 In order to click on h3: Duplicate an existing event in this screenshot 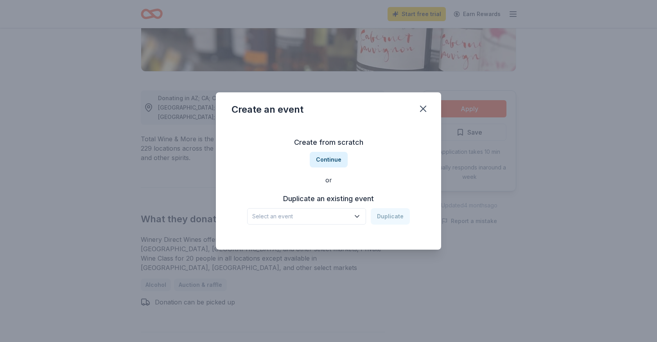, I will do `click(328, 199)`.